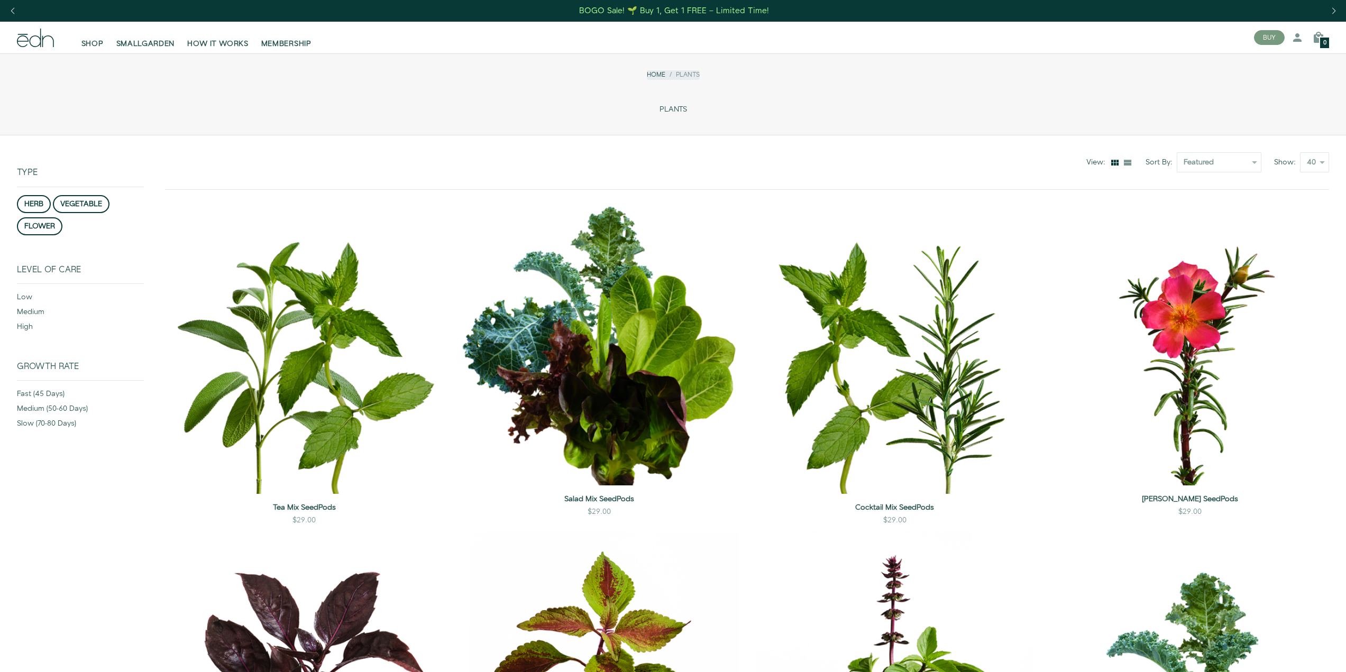  What do you see at coordinates (80, 299) in the screenshot?
I see `div: low` at bounding box center [80, 299].